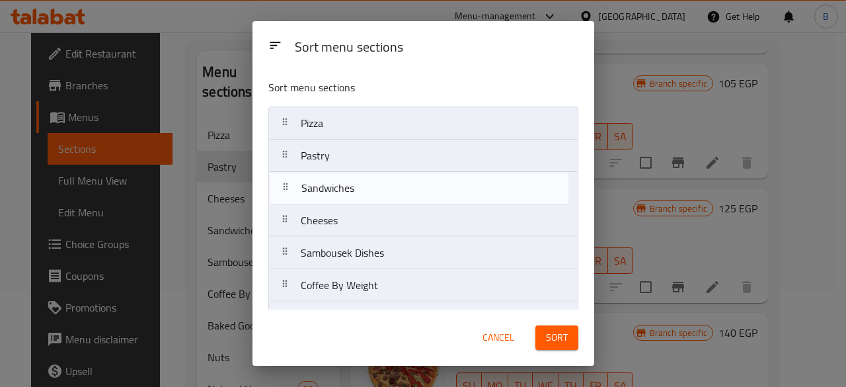 The width and height of the screenshot is (846, 387). What do you see at coordinates (436, 48) in the screenshot?
I see `div: Sort menu sections` at bounding box center [436, 48].